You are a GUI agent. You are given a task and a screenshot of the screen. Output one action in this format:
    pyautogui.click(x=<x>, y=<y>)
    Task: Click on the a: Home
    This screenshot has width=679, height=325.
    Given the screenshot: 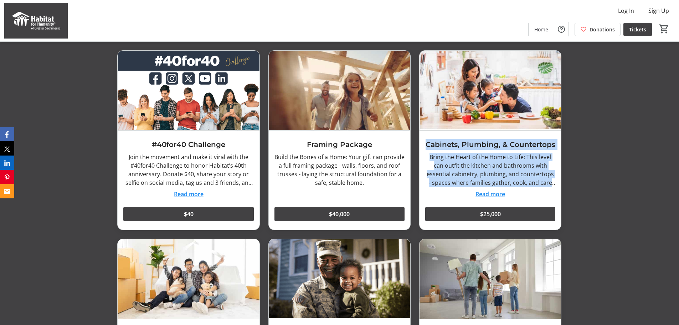 What is the action you would take?
    pyautogui.click(x=541, y=29)
    